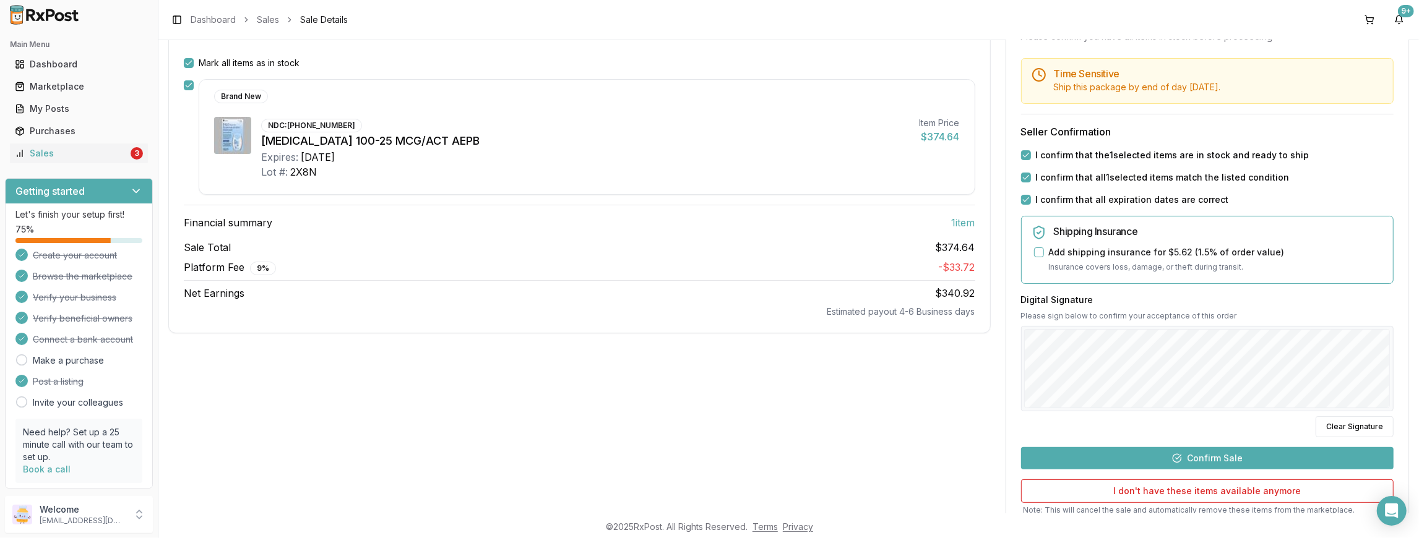 The height and width of the screenshot is (538, 1419). Describe the element at coordinates (79, 87) in the screenshot. I see `button: Marketplace` at that location.